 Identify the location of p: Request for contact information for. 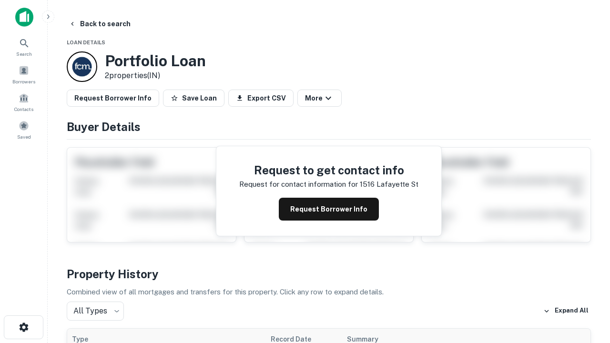
(298, 185).